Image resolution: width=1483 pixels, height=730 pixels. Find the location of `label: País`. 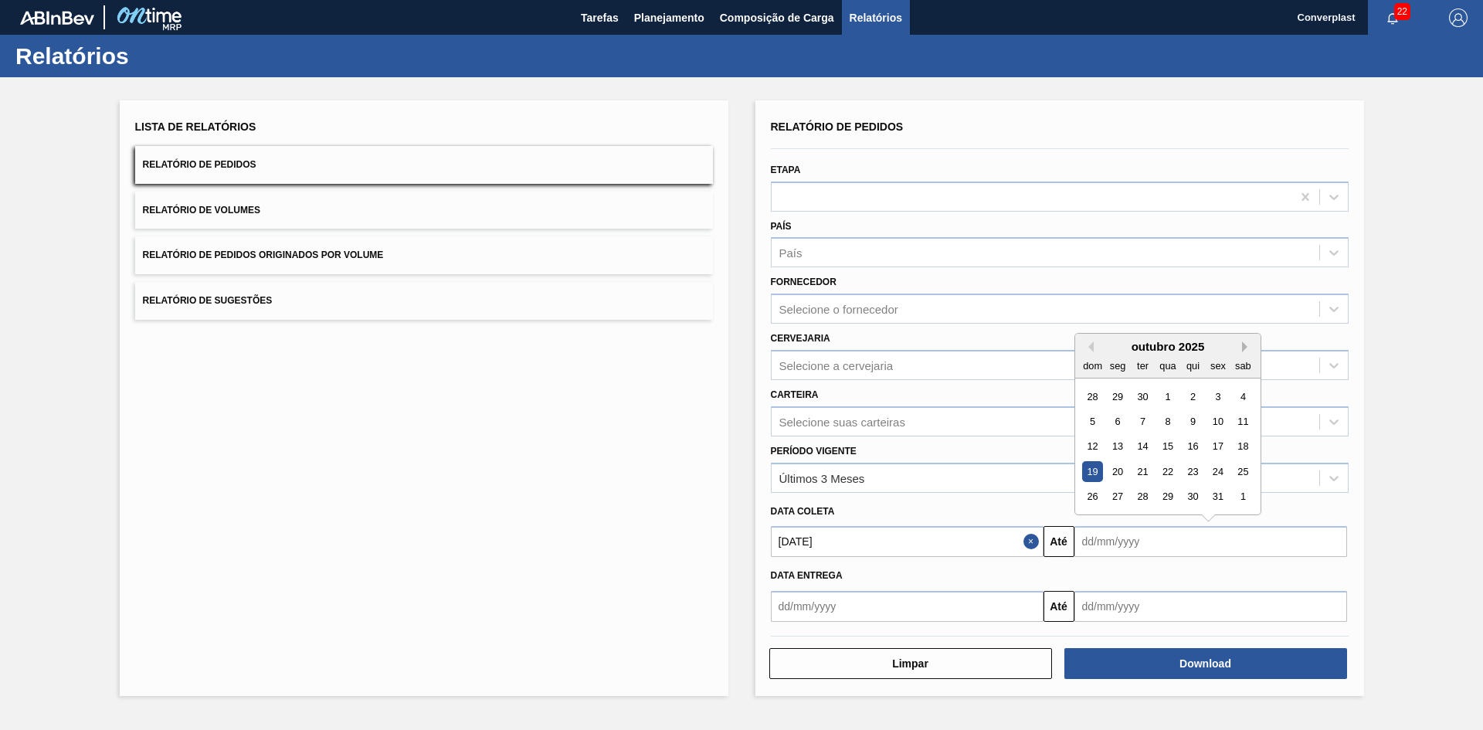

label: País is located at coordinates (781, 226).